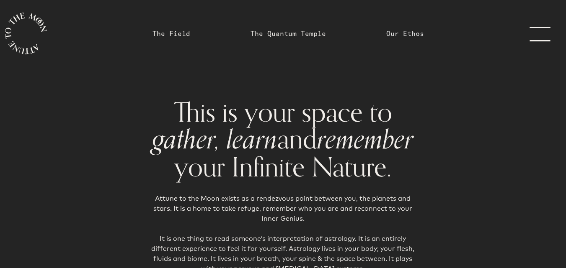  Describe the element at coordinates (288, 34) in the screenshot. I see `a: The Quantum Temple` at that location.